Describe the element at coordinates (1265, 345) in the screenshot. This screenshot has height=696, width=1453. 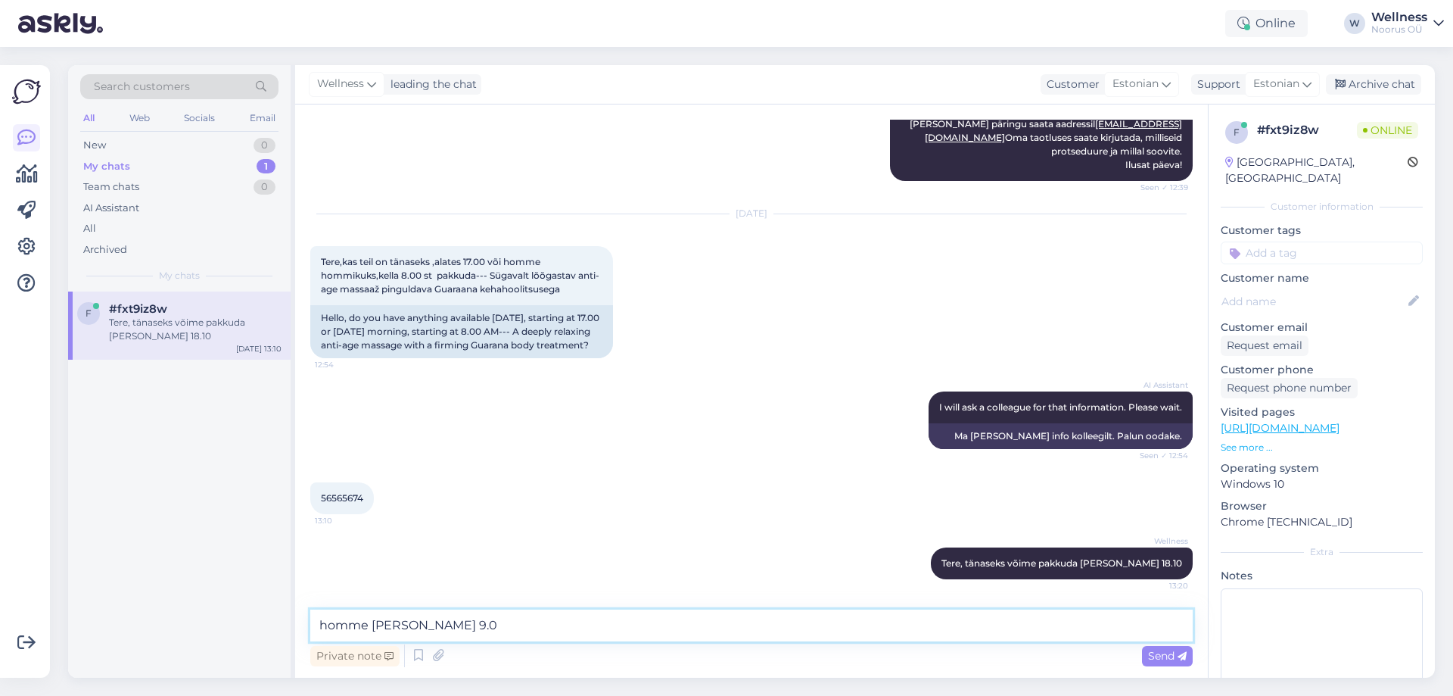
I see `div: Request email` at that location.